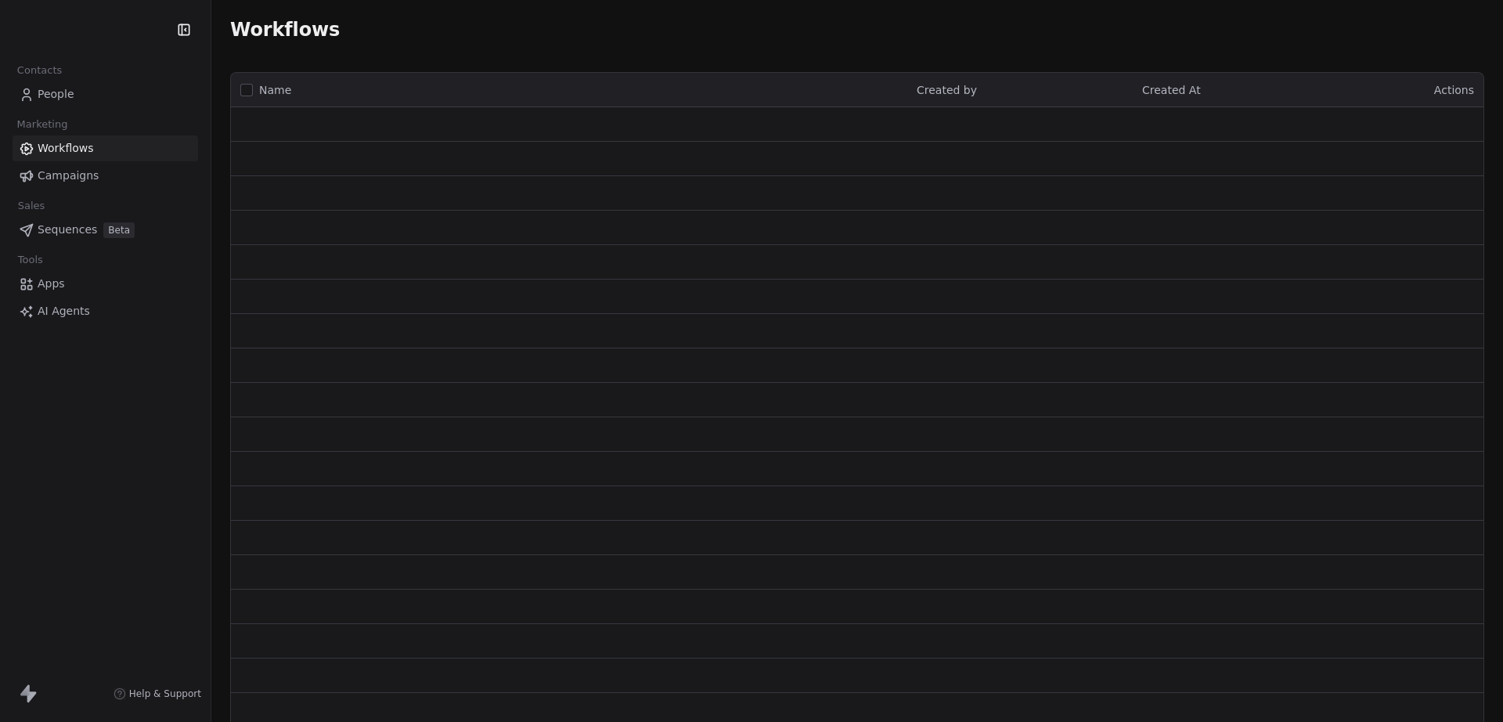 Image resolution: width=1503 pixels, height=722 pixels. What do you see at coordinates (68, 175) in the screenshot?
I see `span: Campaigns` at bounding box center [68, 175].